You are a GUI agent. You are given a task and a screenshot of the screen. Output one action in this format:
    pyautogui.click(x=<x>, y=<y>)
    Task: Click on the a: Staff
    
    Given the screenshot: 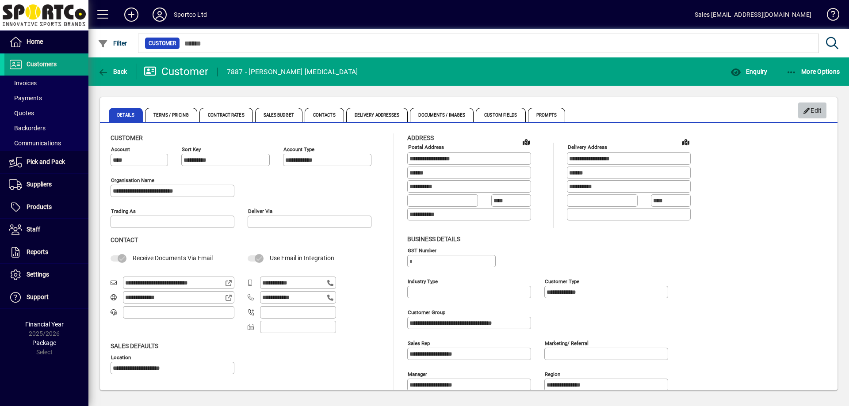 What is the action you would take?
    pyautogui.click(x=46, y=230)
    